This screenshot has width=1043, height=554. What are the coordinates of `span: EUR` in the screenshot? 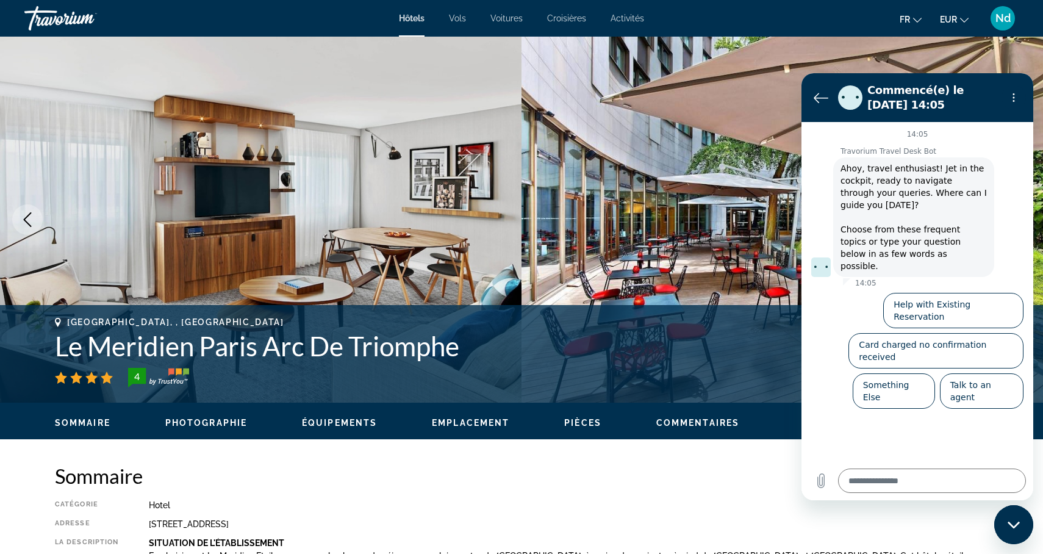 It's located at (948, 20).